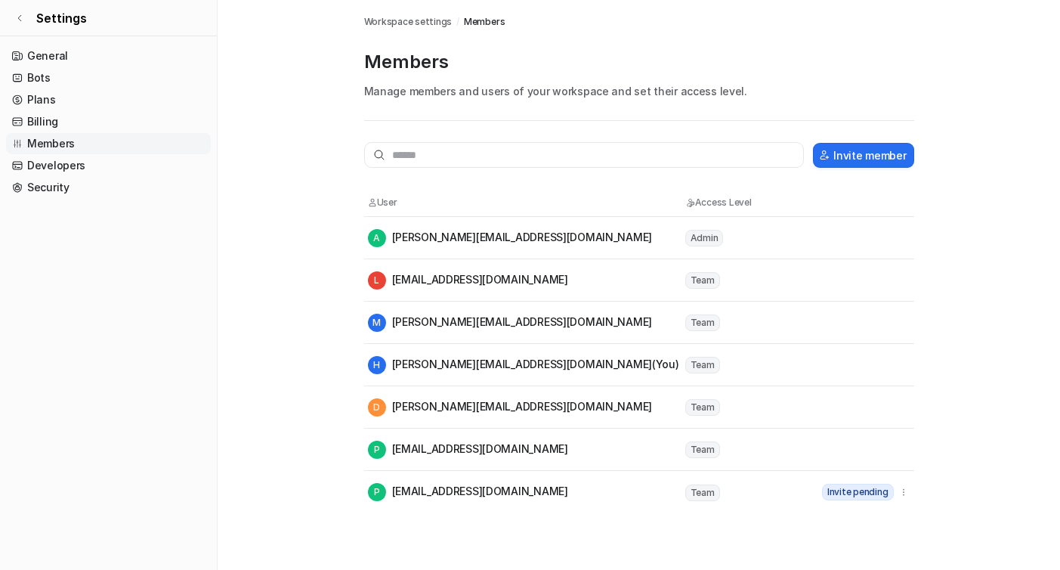 Image resolution: width=1060 pixels, height=570 pixels. Describe the element at coordinates (857, 492) in the screenshot. I see `span: Invite pending` at that location.